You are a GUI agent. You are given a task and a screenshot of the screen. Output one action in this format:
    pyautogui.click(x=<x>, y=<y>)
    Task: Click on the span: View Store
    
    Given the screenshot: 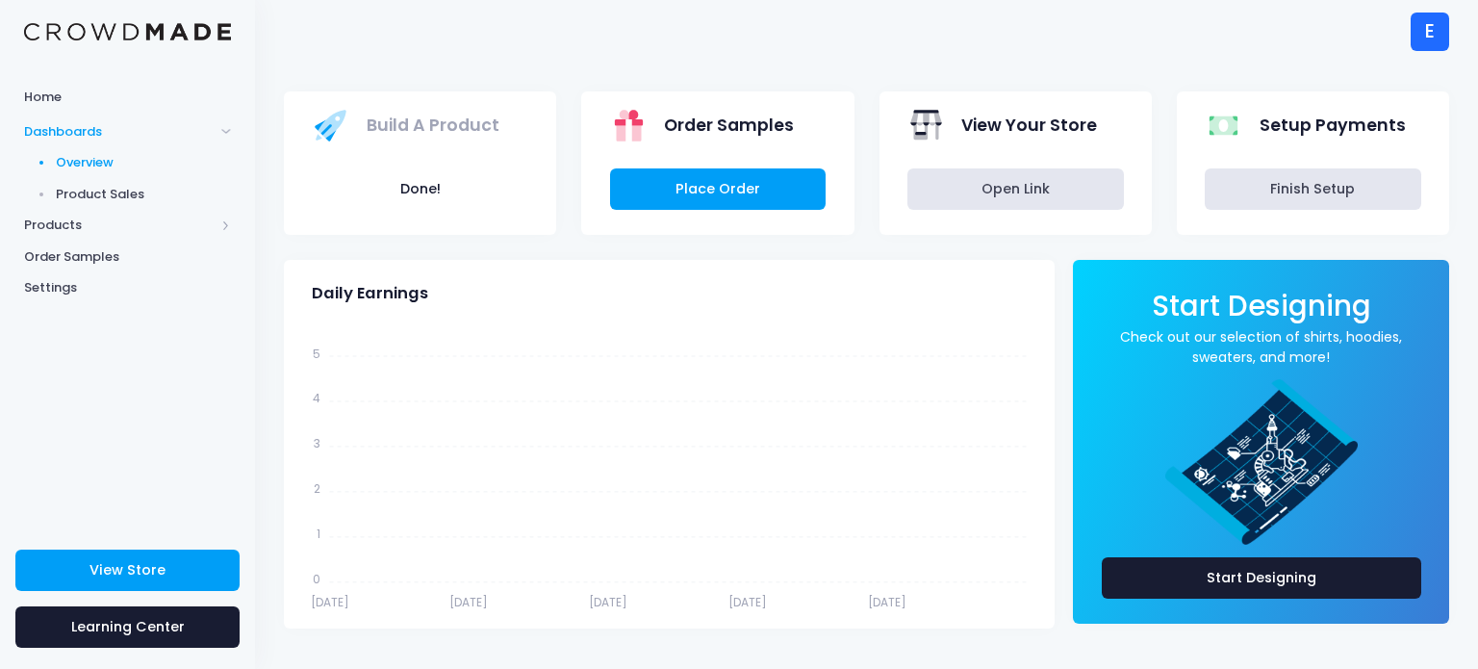 What is the action you would take?
    pyautogui.click(x=127, y=570)
    